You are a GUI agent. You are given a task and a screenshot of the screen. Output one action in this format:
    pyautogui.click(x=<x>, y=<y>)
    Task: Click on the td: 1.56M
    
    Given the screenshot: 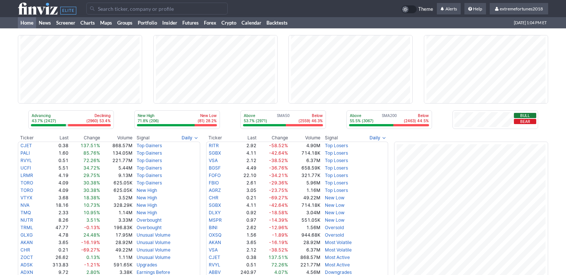 What is the action you would take?
    pyautogui.click(x=304, y=227)
    